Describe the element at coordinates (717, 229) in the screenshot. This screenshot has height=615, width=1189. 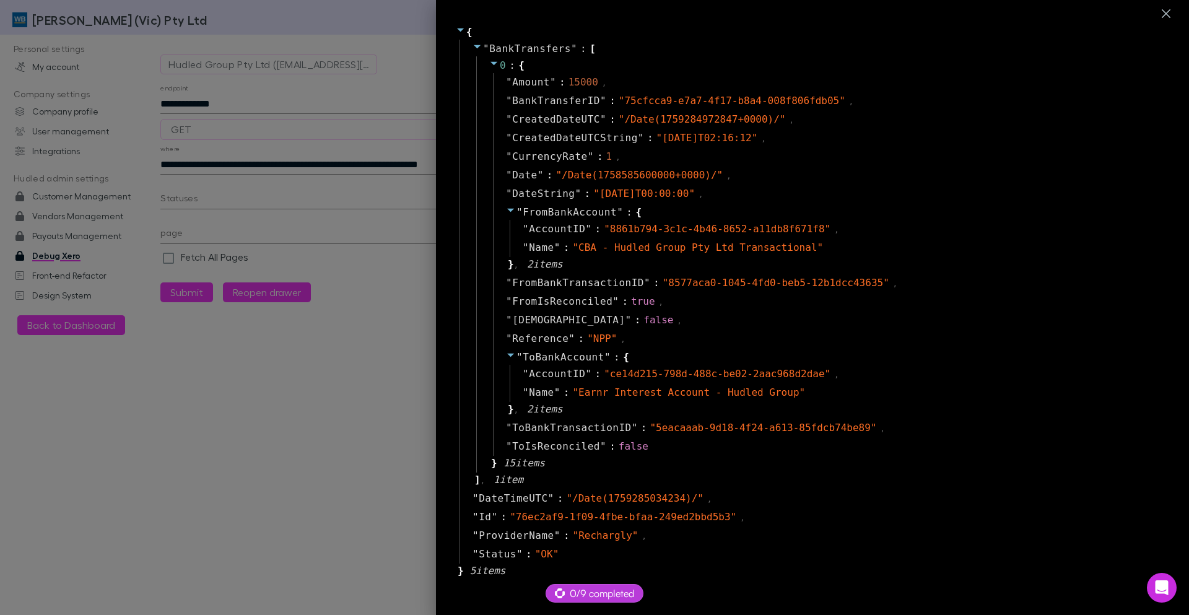
I see `span: " 8861b794-3c1c-4b46-8652-a11db8f671f8 "` at that location.